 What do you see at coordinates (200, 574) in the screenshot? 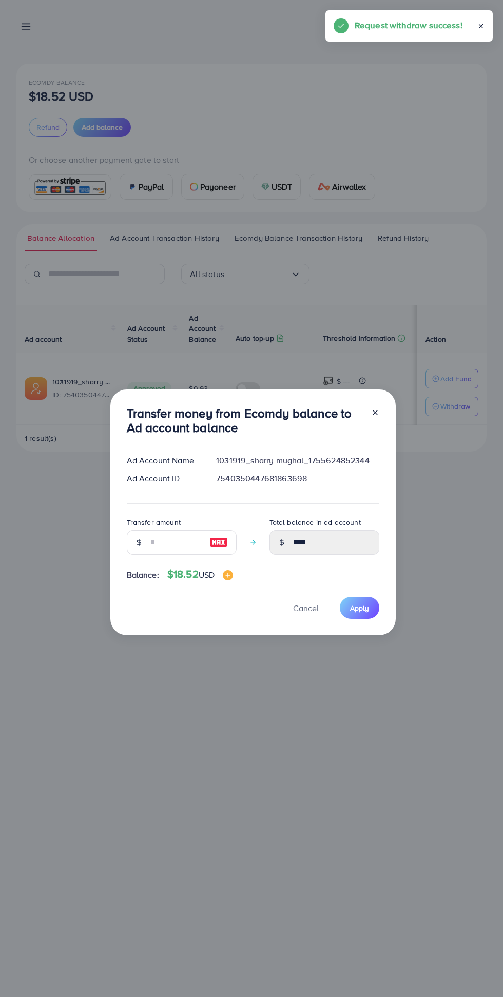
I see `h4: $18.52` at bounding box center [200, 574].